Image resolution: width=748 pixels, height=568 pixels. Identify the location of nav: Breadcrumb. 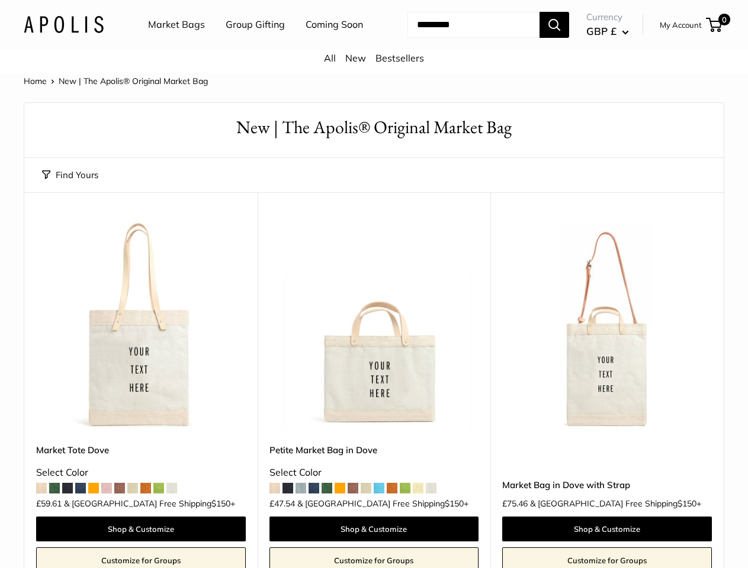
(115, 81).